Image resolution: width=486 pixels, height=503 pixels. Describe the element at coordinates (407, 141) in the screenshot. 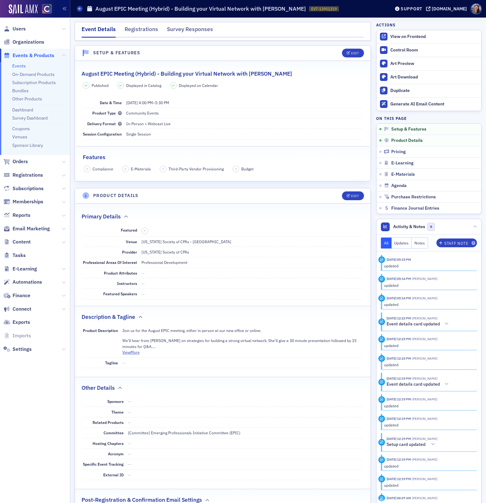

I see `span: Product Details` at that location.